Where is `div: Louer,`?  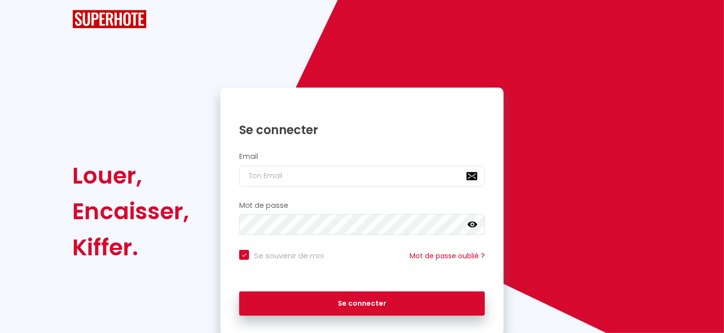
div: Louer, is located at coordinates (131, 176).